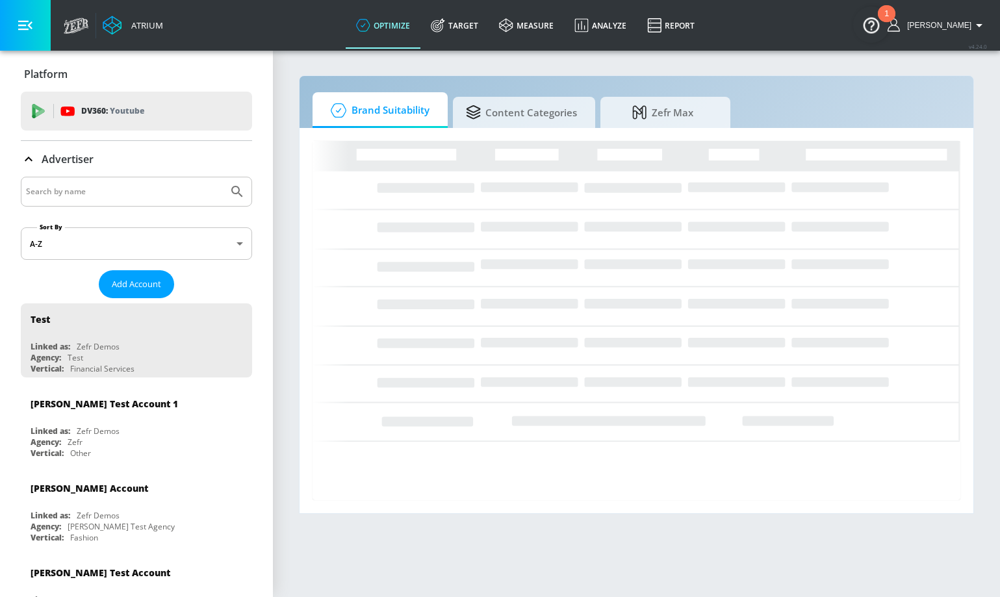  Describe the element at coordinates (136, 284) in the screenshot. I see `button: Add Account` at that location.